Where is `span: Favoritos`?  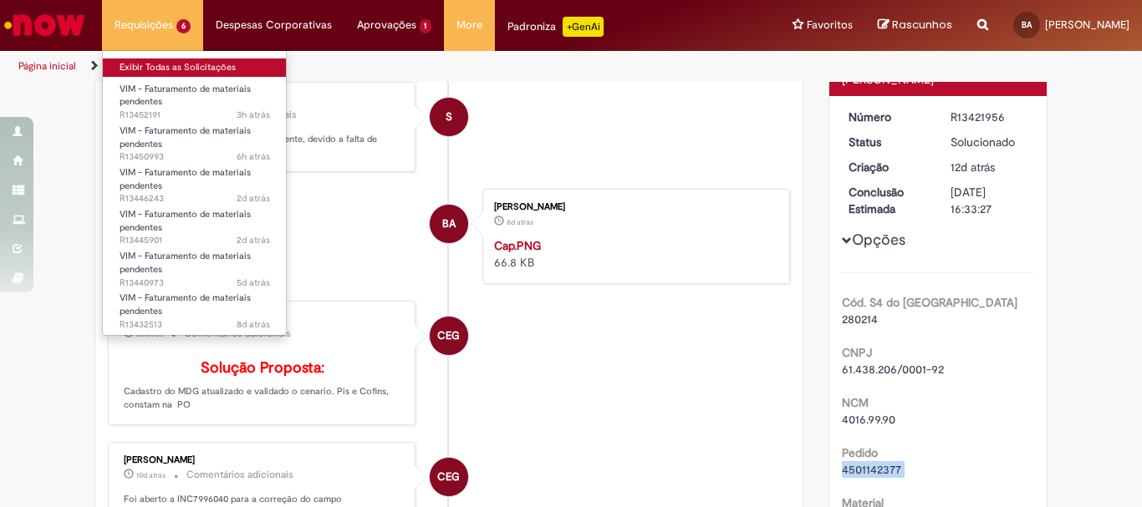 span: Favoritos is located at coordinates (829, 25).